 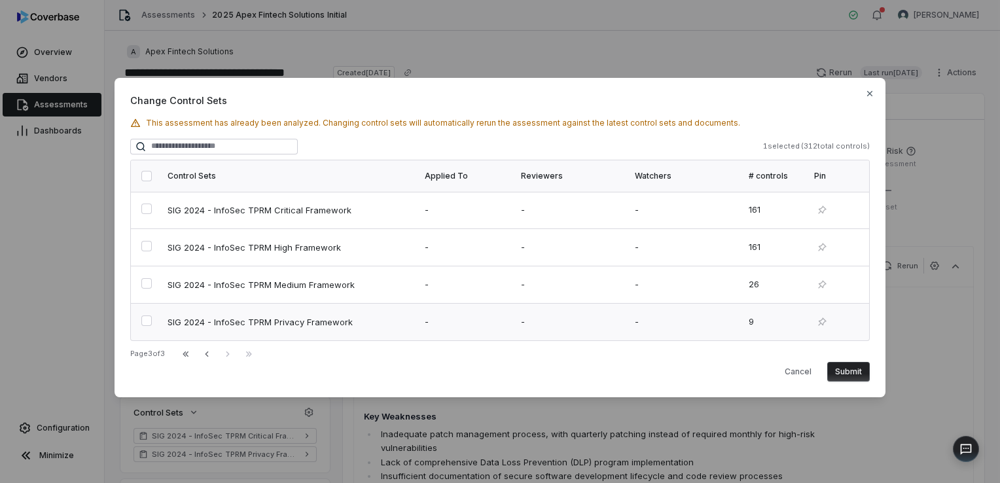 What do you see at coordinates (774, 176) in the screenshot?
I see `div: # controls` at bounding box center [774, 176].